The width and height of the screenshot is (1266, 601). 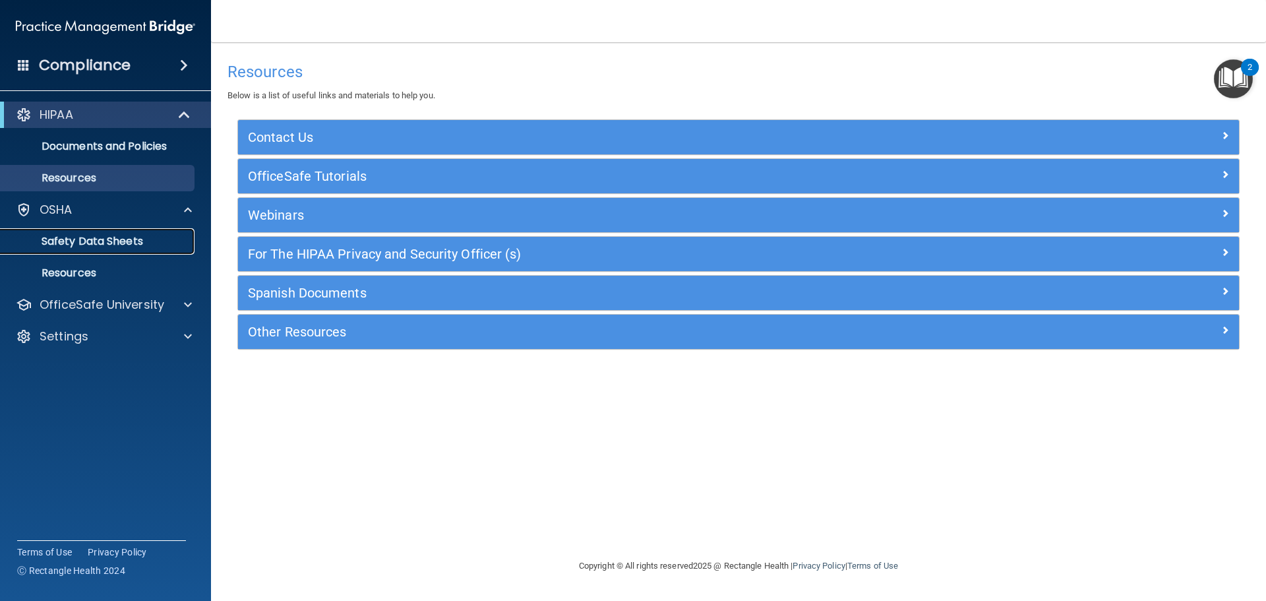 I want to click on p: HIPAA, so click(x=56, y=115).